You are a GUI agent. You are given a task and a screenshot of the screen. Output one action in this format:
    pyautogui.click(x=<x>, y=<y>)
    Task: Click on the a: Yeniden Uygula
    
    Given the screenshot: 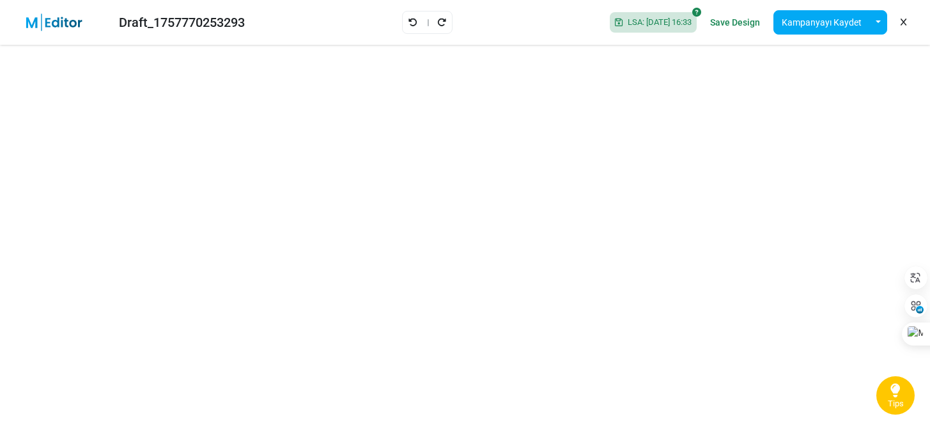 What is the action you would take?
    pyautogui.click(x=442, y=22)
    